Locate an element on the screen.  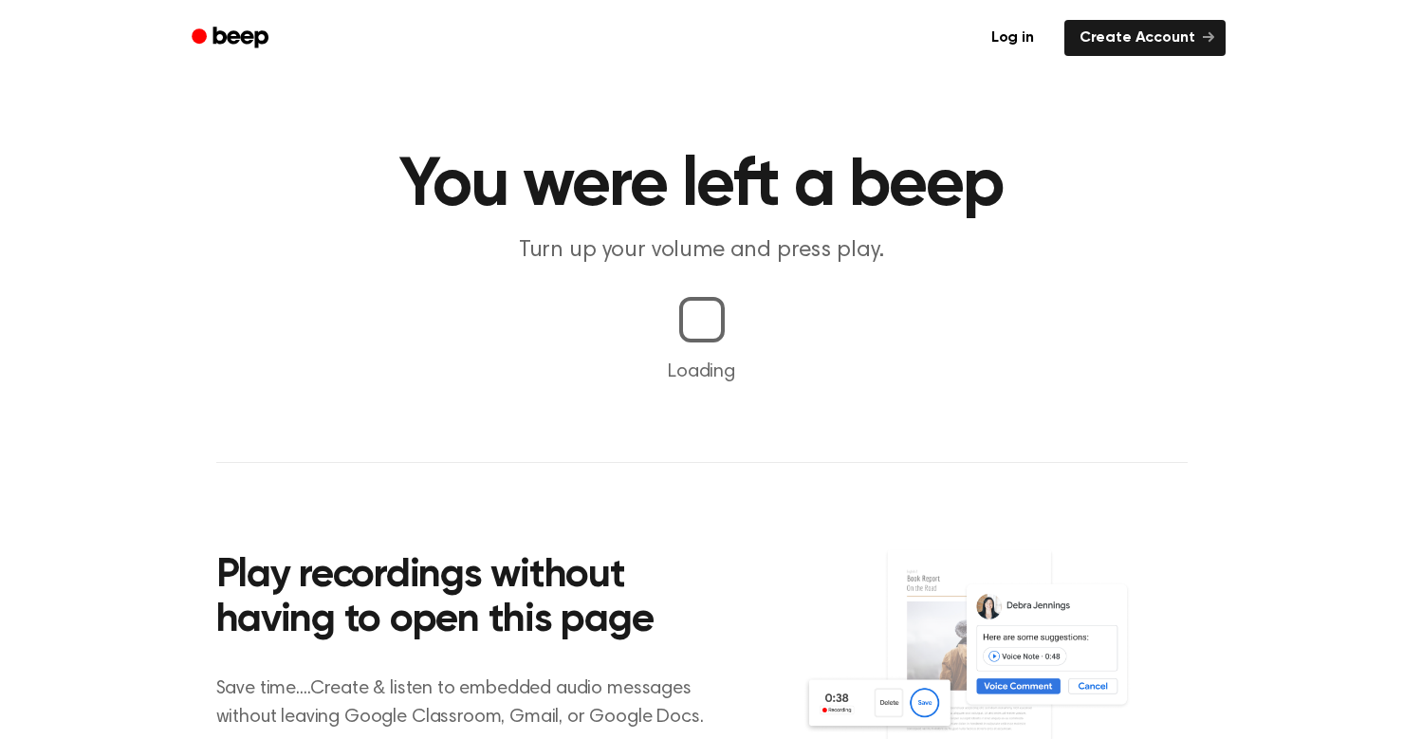
h1: You were left a beep is located at coordinates (702, 186).